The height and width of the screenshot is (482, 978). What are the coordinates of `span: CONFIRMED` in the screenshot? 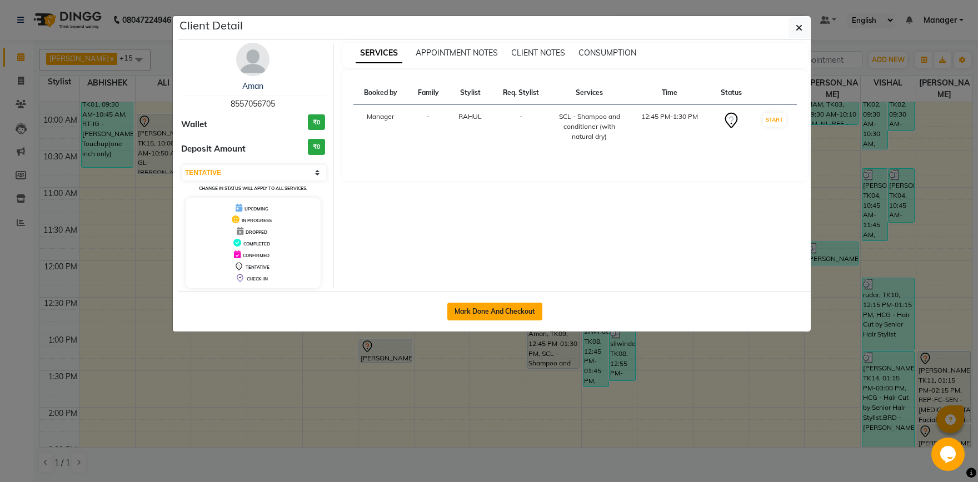 It's located at (256, 256).